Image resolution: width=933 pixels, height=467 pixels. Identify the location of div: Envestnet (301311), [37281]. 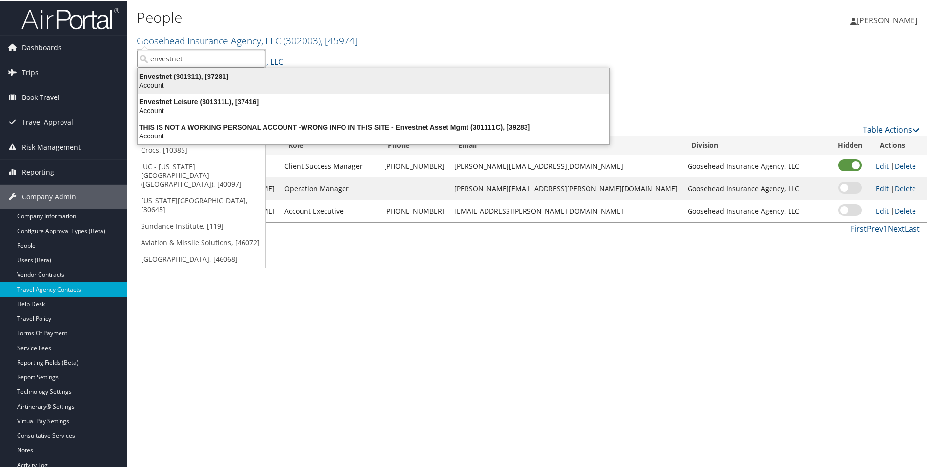
(373, 76).